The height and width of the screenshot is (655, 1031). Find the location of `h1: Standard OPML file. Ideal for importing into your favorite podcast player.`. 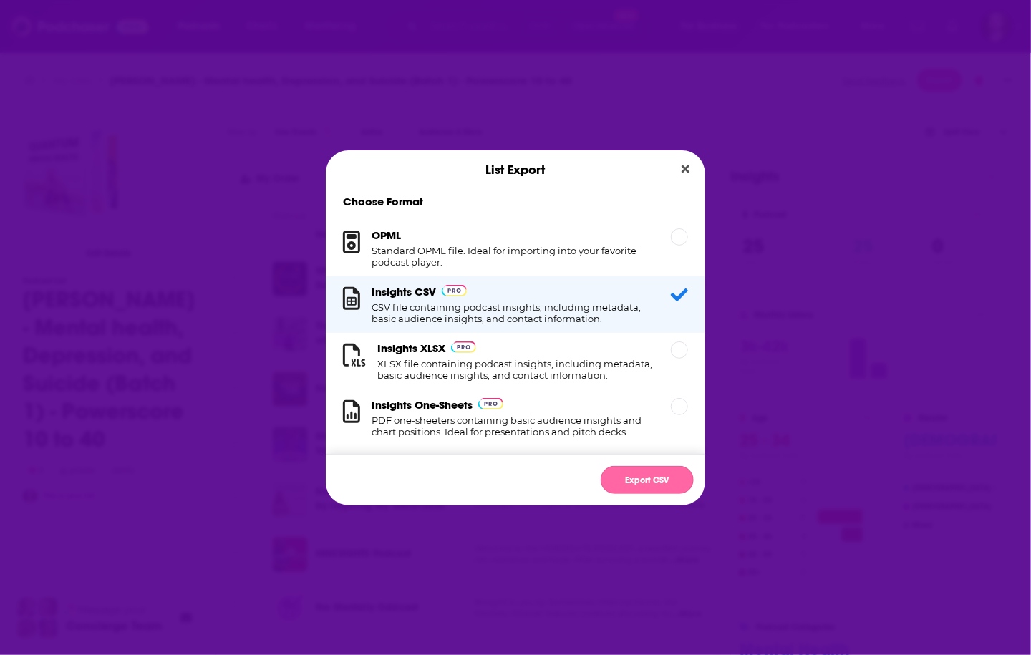

h1: Standard OPML file. Ideal for importing into your favorite podcast player. is located at coordinates (513, 256).